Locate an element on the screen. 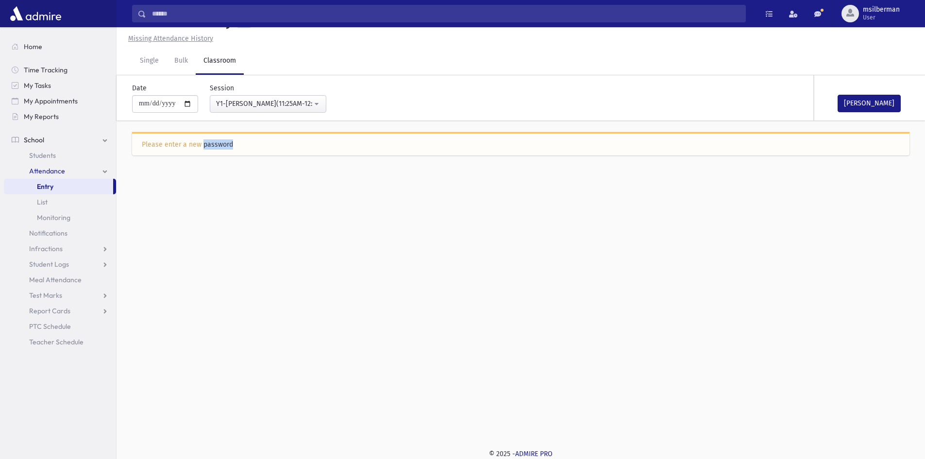 The height and width of the screenshot is (459, 925). a: Monitoring is located at coordinates (60, 217).